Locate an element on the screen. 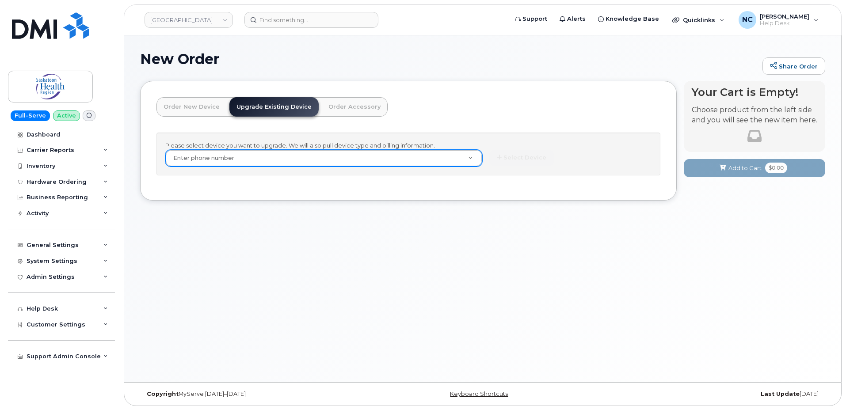 This screenshot has width=846, height=406. span: Add to Cart is located at coordinates (744, 168).